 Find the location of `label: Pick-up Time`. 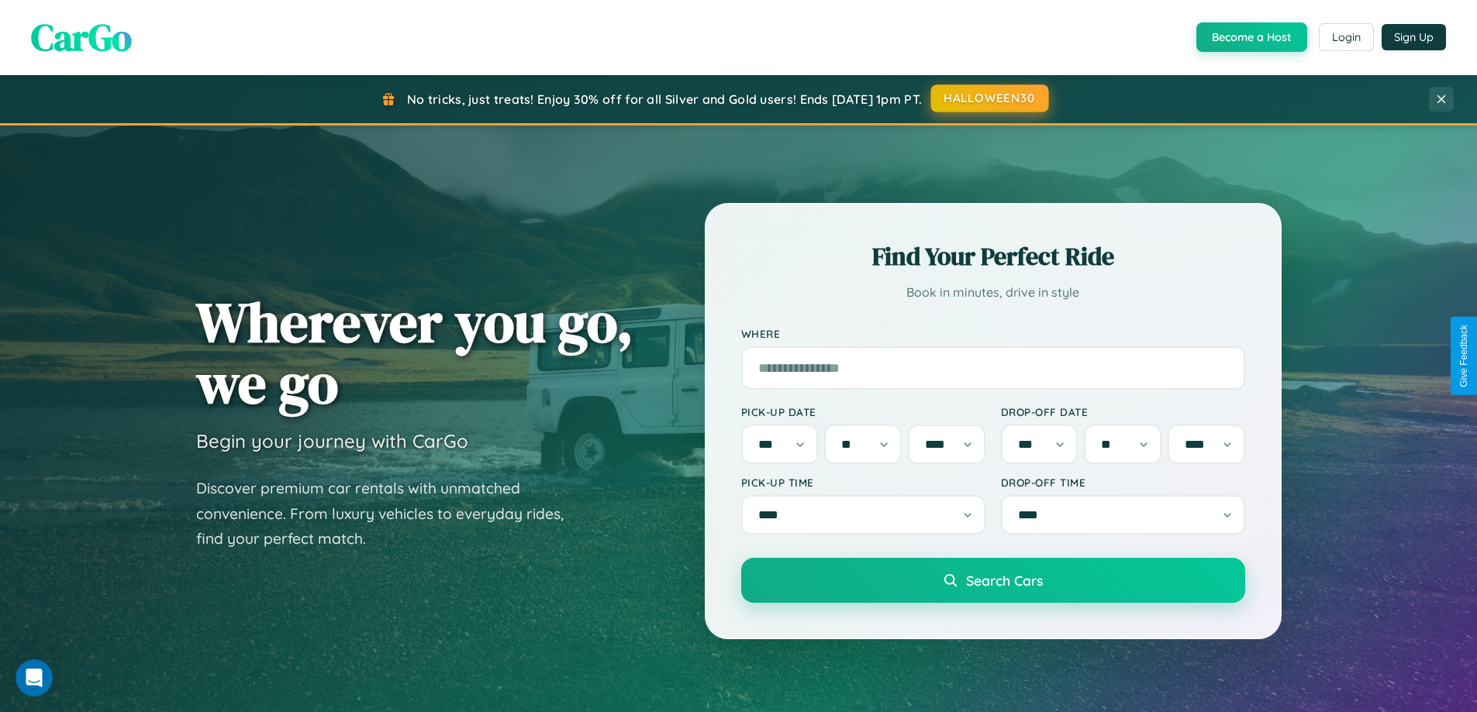

label: Pick-up Time is located at coordinates (863, 482).